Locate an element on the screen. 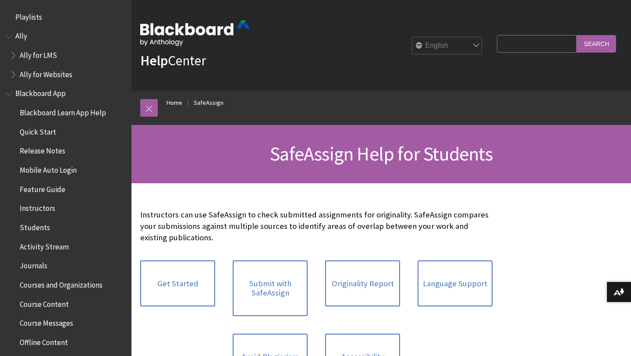 Image resolution: width=631 pixels, height=356 pixels. strong: Help is located at coordinates (154, 60).